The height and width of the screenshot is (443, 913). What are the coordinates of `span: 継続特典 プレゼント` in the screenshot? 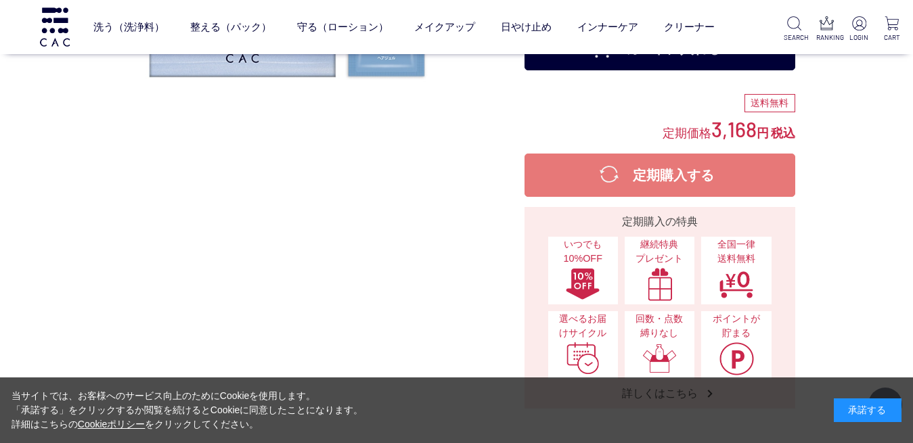 It's located at (659, 252).